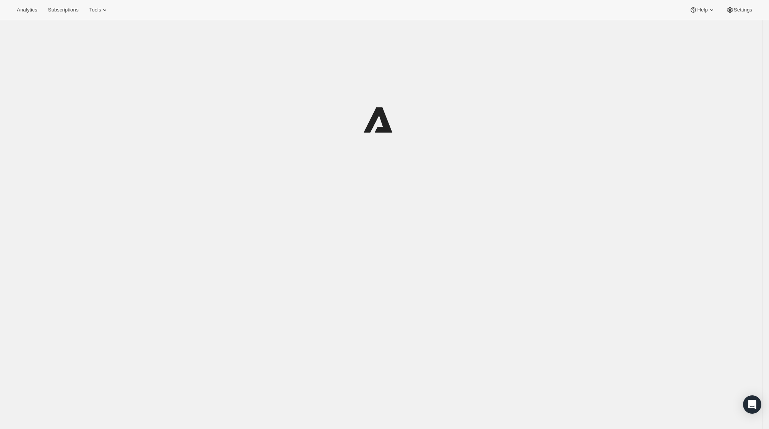  What do you see at coordinates (753, 405) in the screenshot?
I see `div: Open Intercom Messenger` at bounding box center [753, 405].